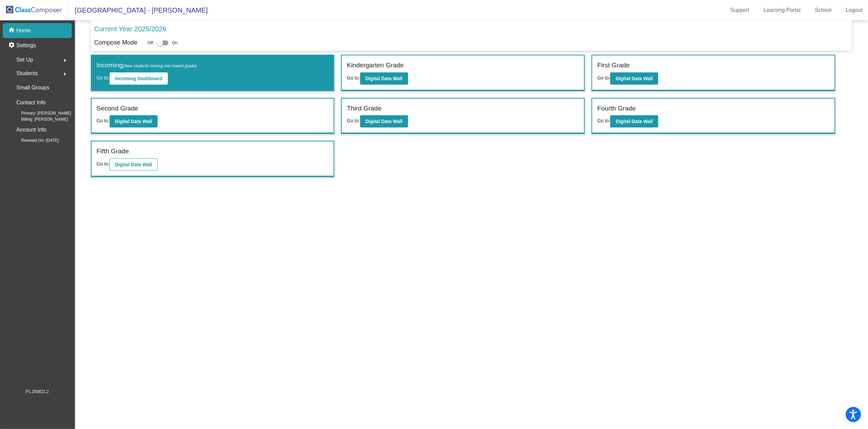  Describe the element at coordinates (854, 10) in the screenshot. I see `a: Logout` at that location.